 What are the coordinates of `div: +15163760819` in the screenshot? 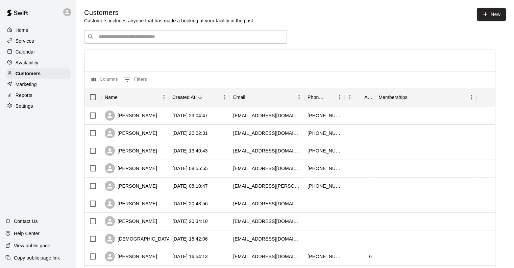 It's located at (325, 151).